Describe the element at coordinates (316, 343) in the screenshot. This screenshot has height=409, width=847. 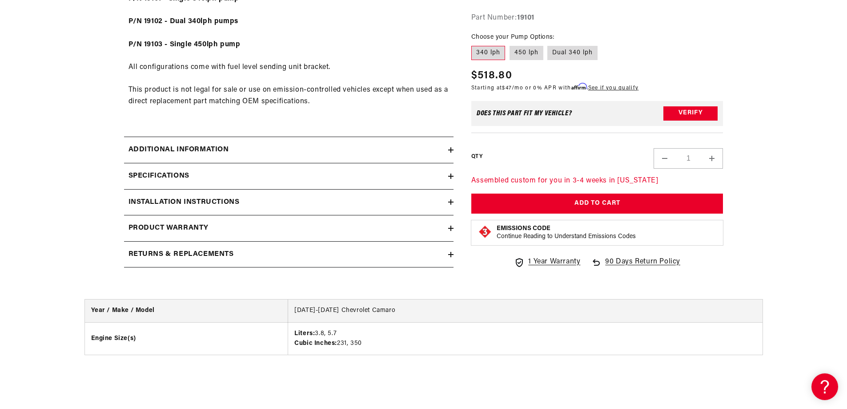
I see `strong: Cubic Inches:` at that location.